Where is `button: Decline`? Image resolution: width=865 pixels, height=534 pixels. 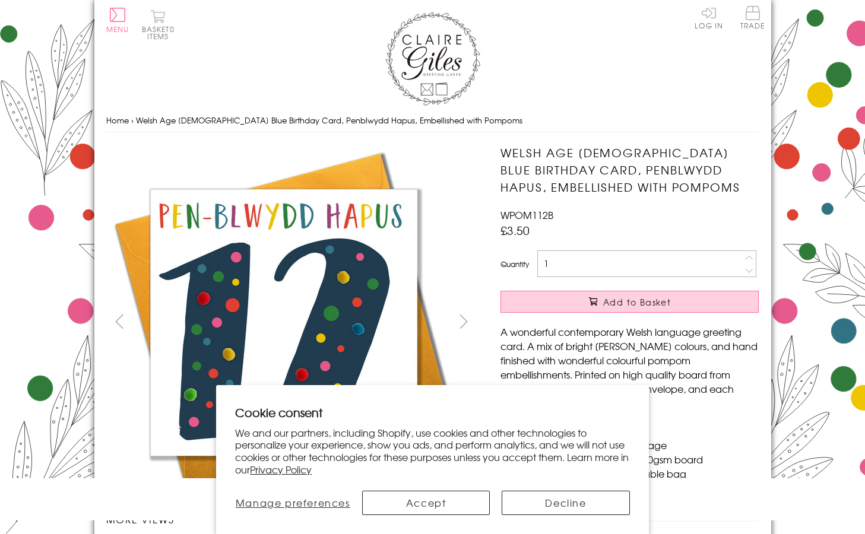
button: Decline is located at coordinates (565, 503).